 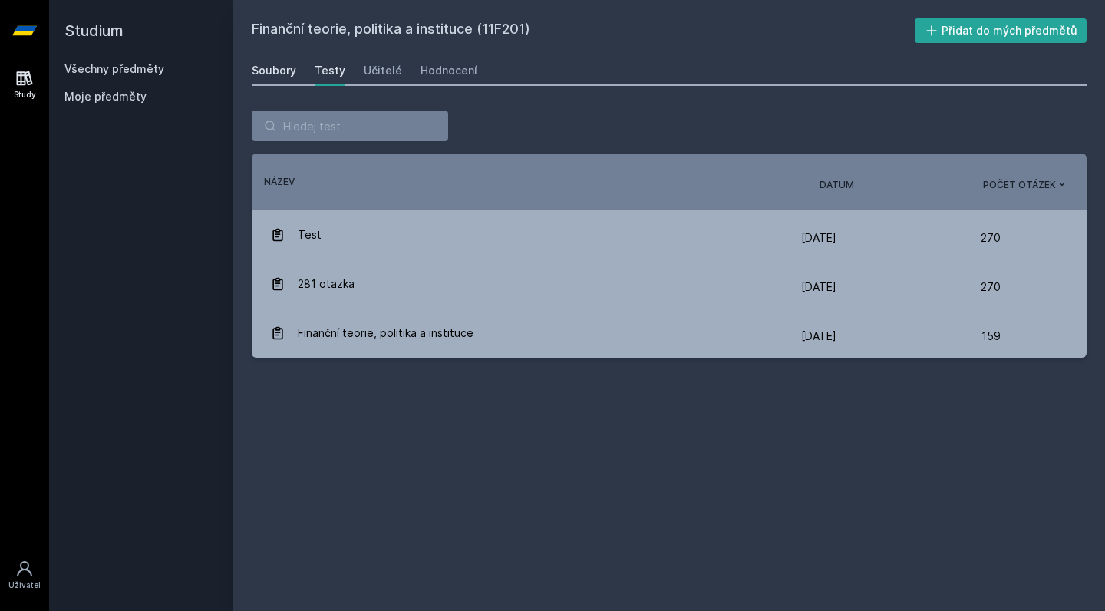 I want to click on a: Hodnocení, so click(x=449, y=71).